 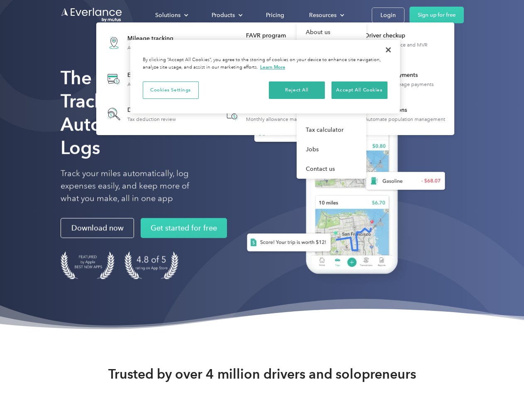 I want to click on a: Download now, so click(x=97, y=228).